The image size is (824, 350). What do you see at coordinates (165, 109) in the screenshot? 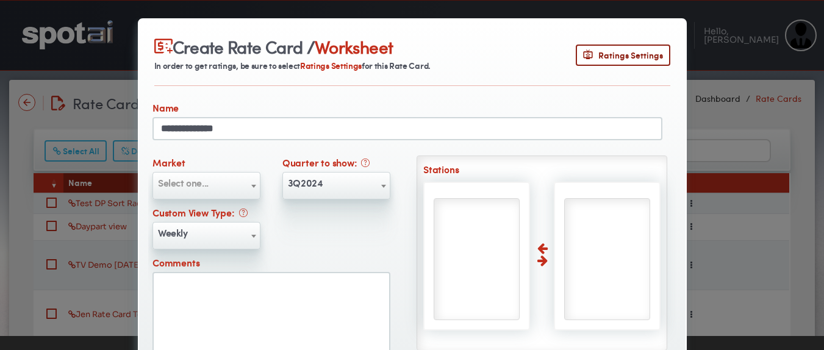
I see `label: Name` at bounding box center [165, 109].